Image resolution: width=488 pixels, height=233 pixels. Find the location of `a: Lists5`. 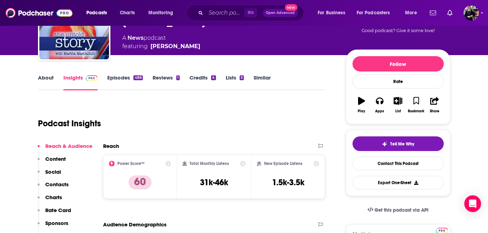

a: Lists5 is located at coordinates (235, 82).